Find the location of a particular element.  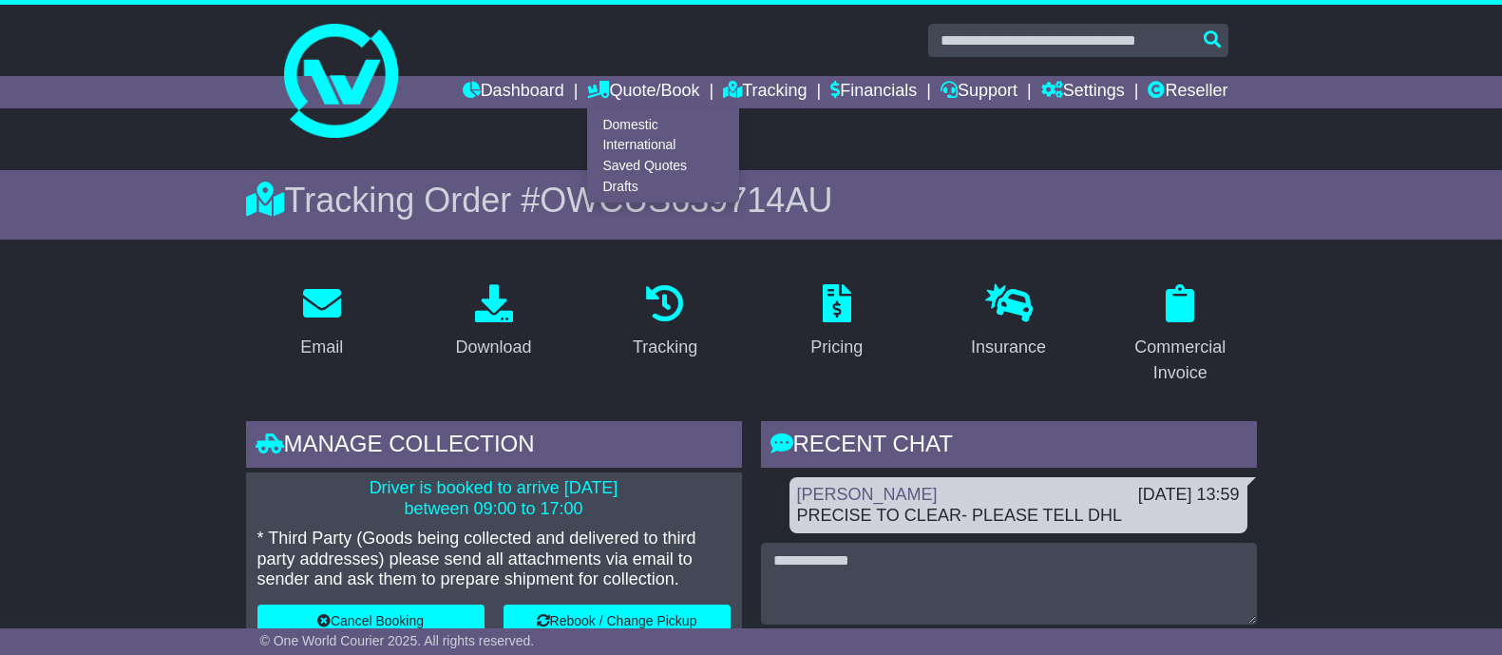

a: Pricing is located at coordinates (836, 322).